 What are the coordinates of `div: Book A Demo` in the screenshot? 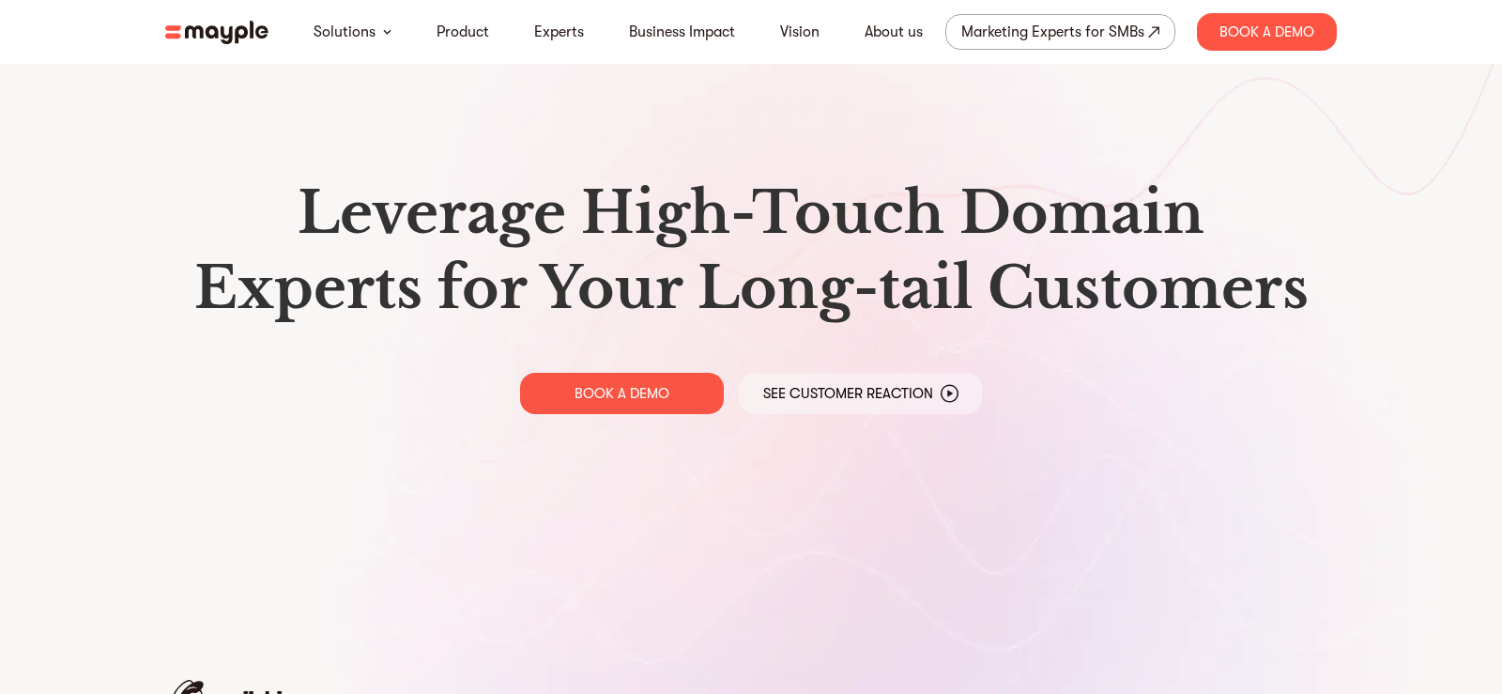 It's located at (1267, 32).